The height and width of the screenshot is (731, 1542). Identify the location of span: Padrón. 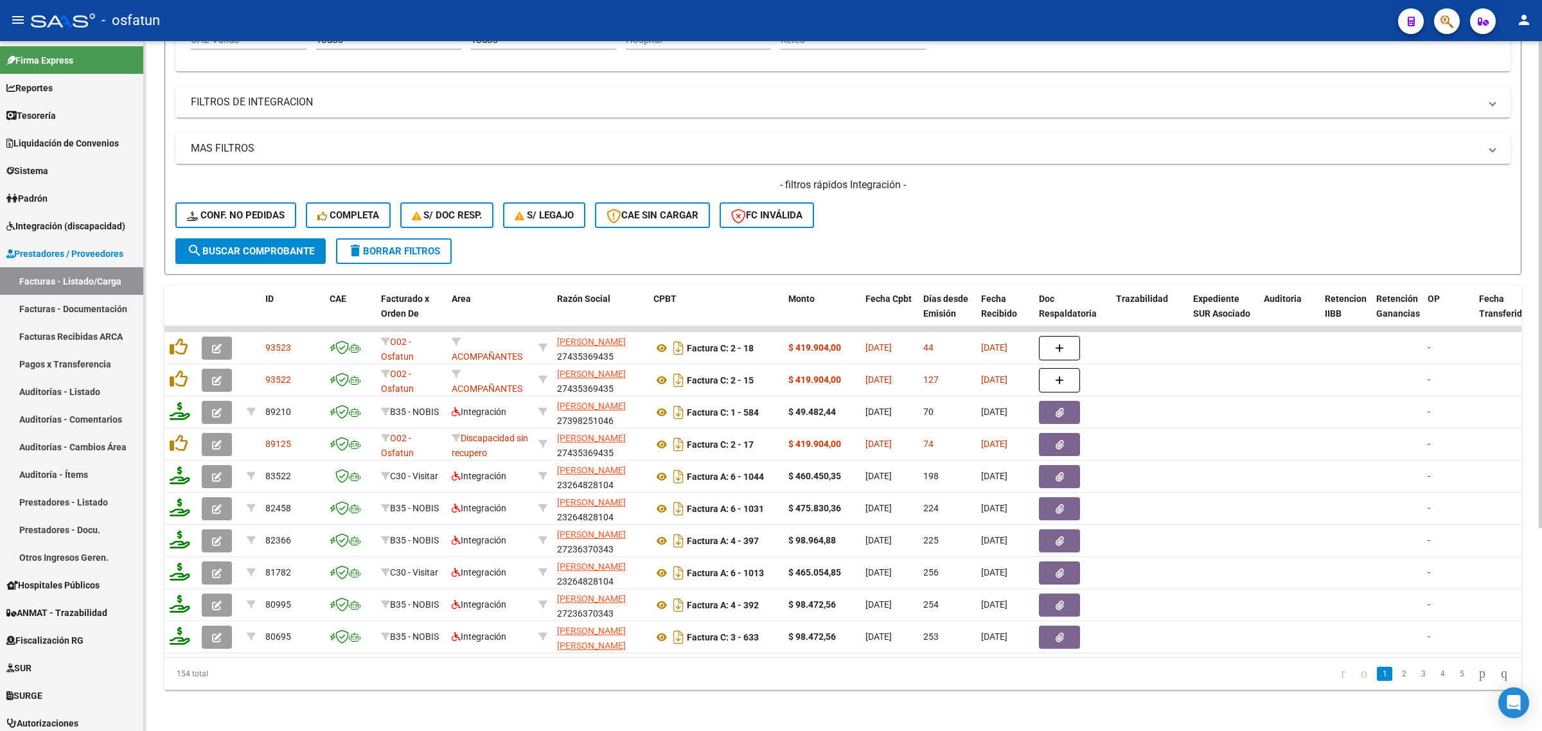
(27, 198).